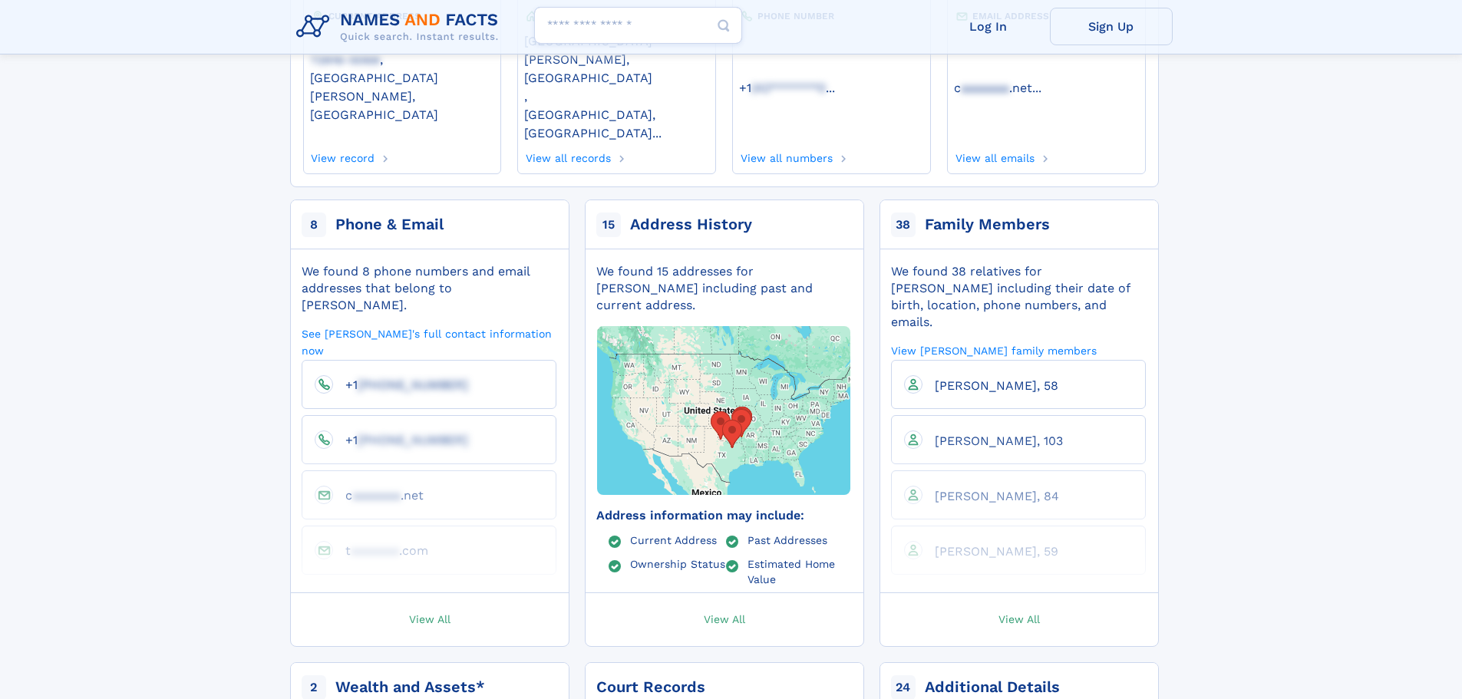 This screenshot has width=1462, height=699. What do you see at coordinates (651, 688) in the screenshot?
I see `div: Court Records` at bounding box center [651, 688].